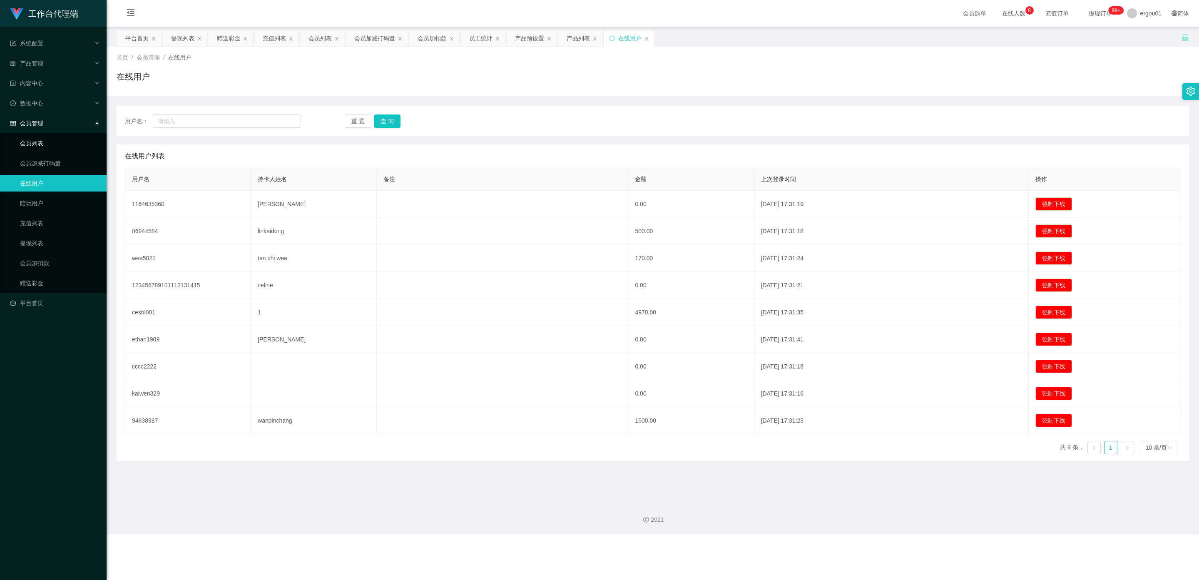 This screenshot has width=1199, height=580. Describe the element at coordinates (530, 38) in the screenshot. I see `div: 产品预设置` at that location.